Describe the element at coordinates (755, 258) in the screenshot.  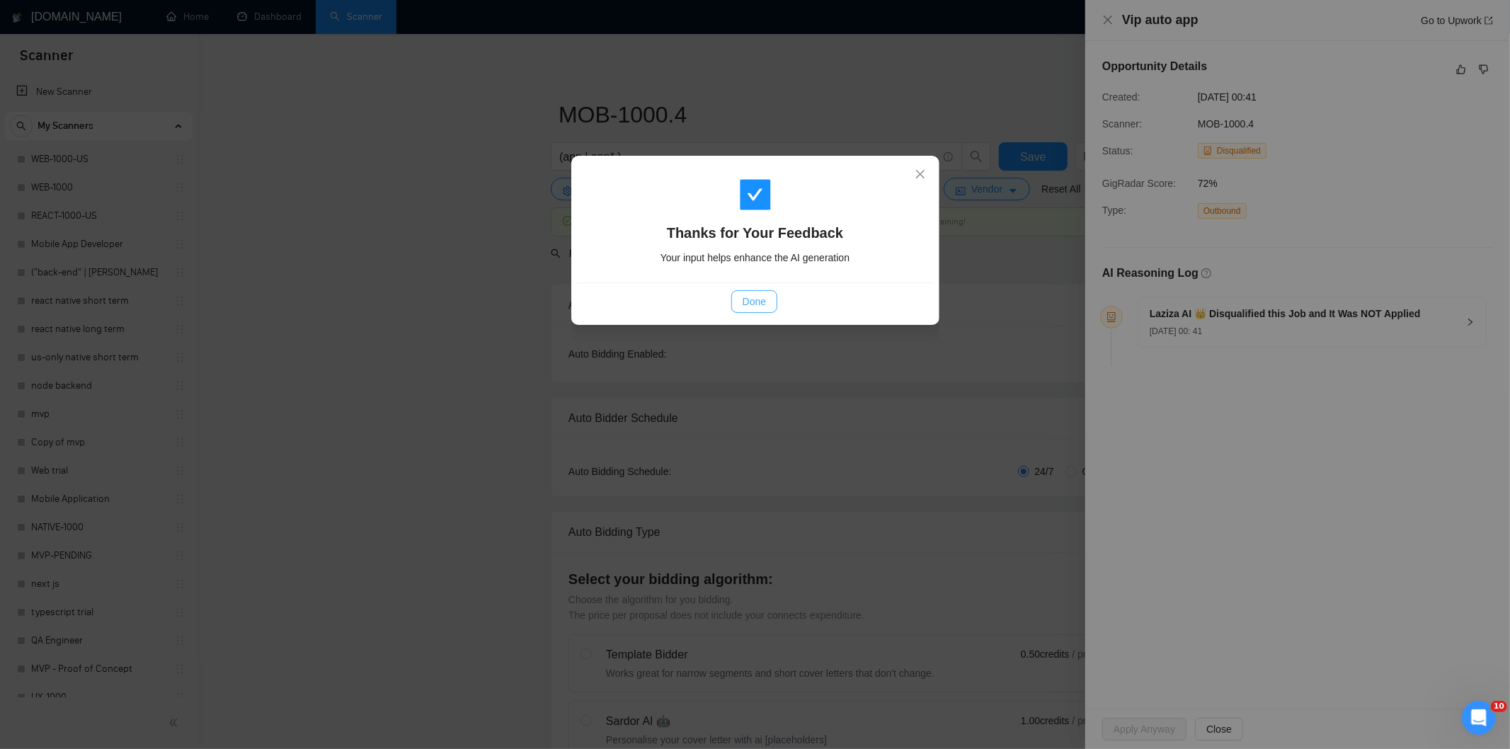
I see `span: Your input helps enhance the AI generation` at that location.